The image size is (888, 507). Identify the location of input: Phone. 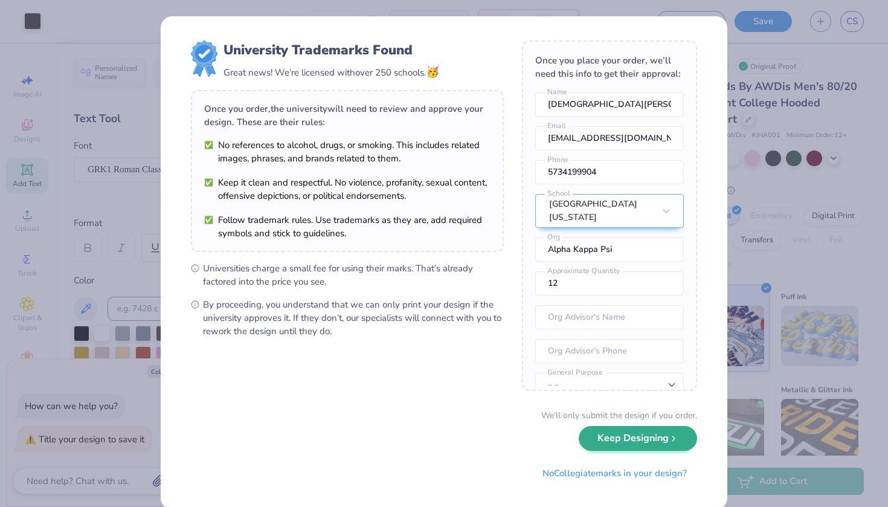
(610, 172).